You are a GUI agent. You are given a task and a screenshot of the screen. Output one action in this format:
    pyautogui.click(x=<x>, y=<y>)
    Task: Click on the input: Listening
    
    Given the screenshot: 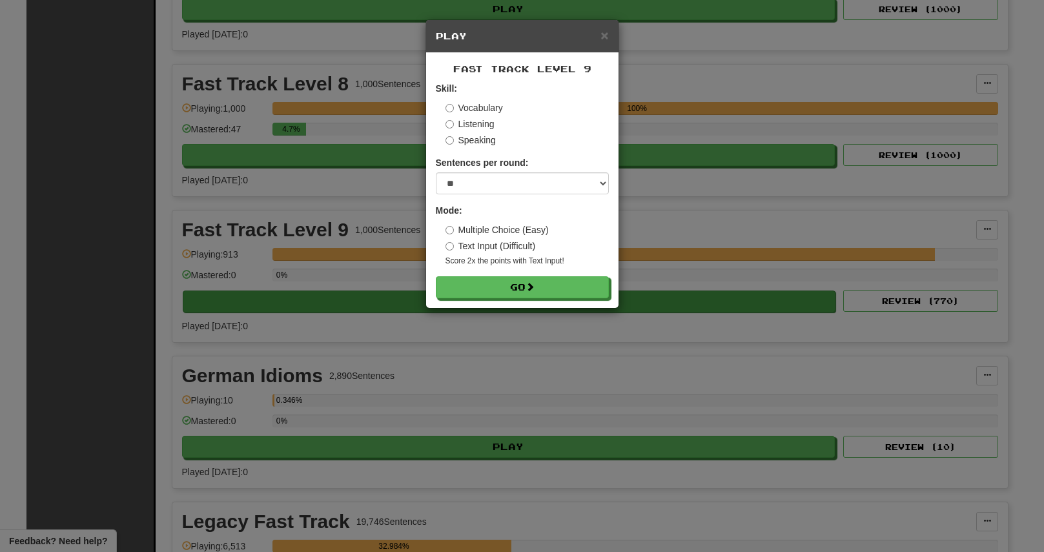 What is the action you would take?
    pyautogui.click(x=449, y=124)
    